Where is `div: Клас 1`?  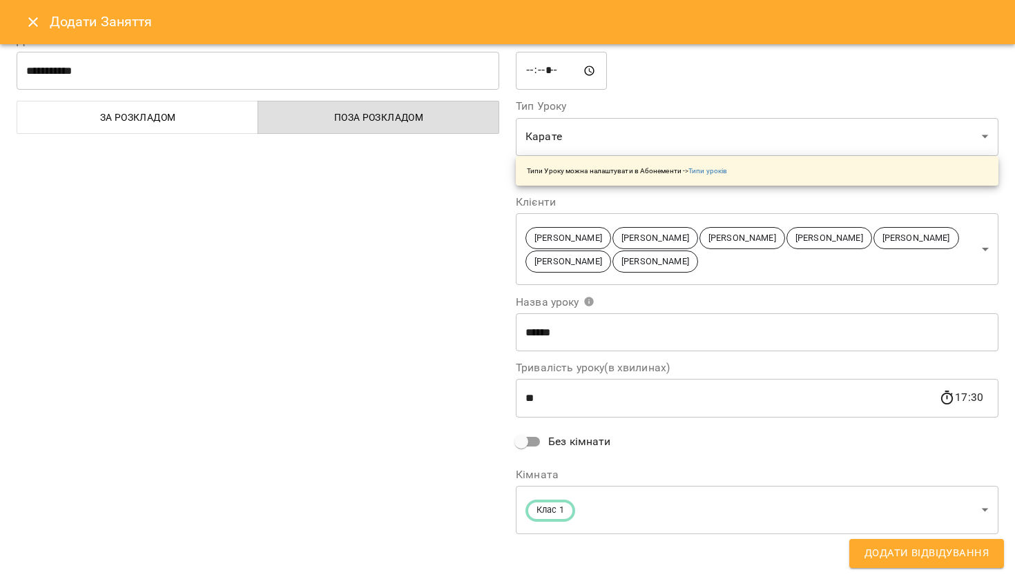
div: Клас 1 is located at coordinates (757, 510).